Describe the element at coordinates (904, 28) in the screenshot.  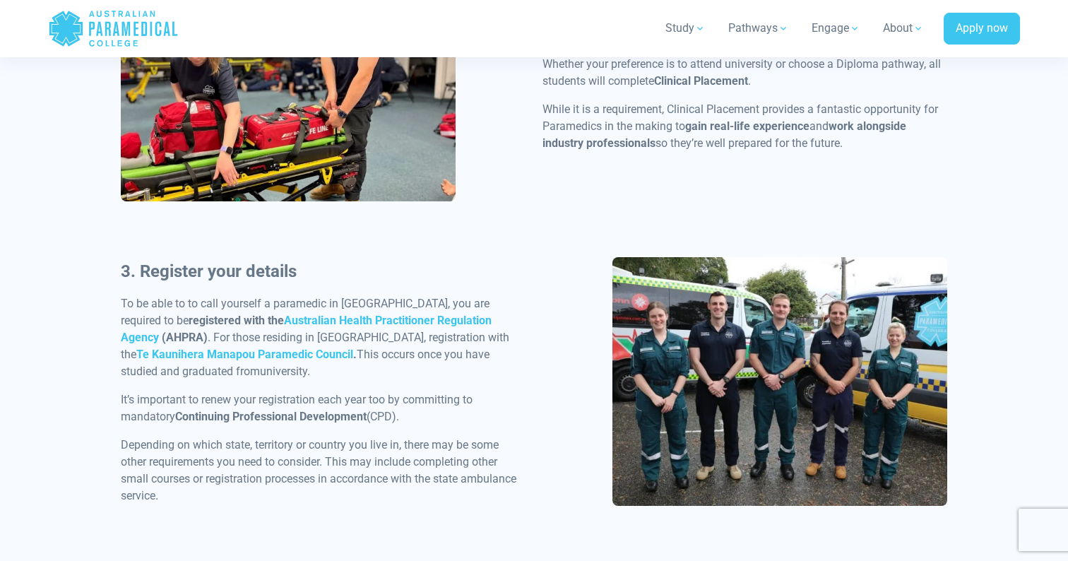
I see `a: About` at that location.